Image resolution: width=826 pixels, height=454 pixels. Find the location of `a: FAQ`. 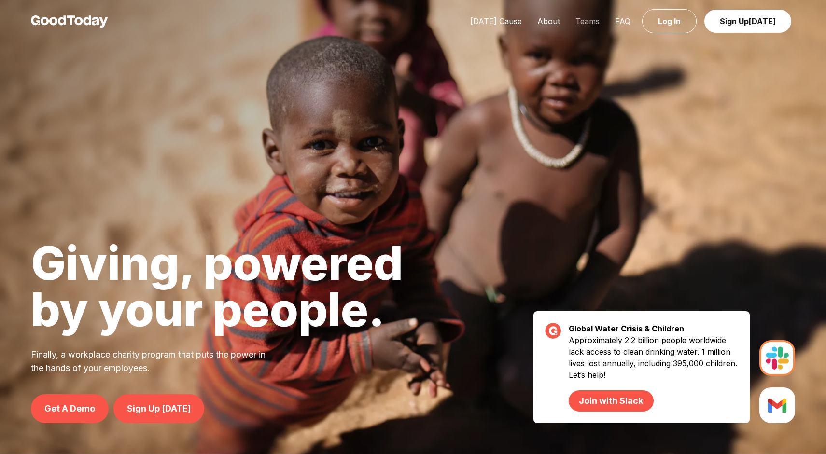

a: FAQ is located at coordinates (623, 21).